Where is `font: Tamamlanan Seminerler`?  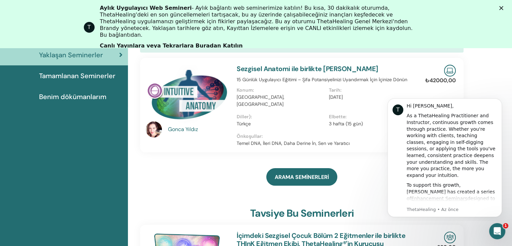 font: Tamamlanan Seminerler is located at coordinates (77, 76).